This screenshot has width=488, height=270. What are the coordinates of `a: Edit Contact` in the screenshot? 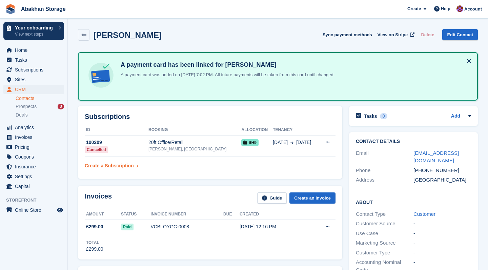 It's located at (460, 35).